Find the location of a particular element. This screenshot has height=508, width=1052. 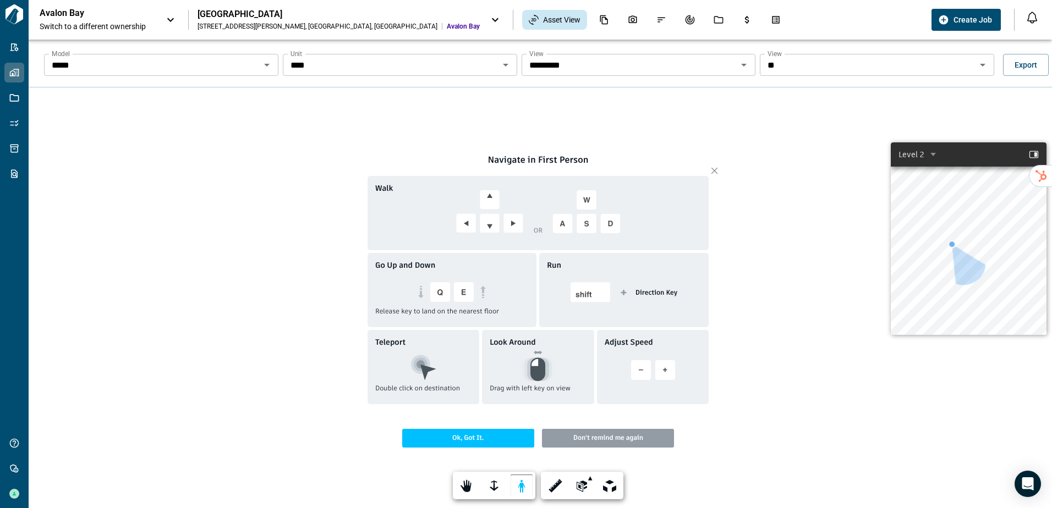

div: Budgets is located at coordinates (747, 20).